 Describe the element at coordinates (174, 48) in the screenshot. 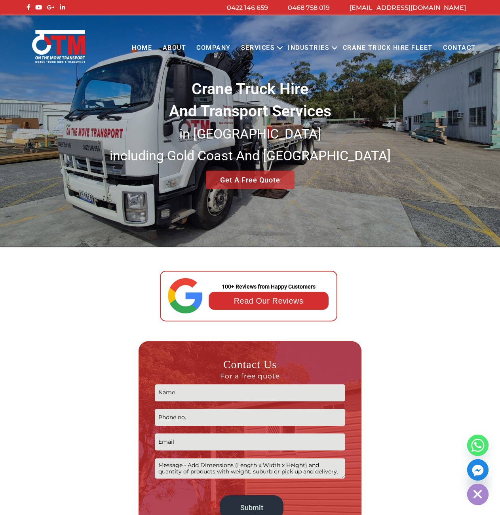

I see `a: About` at that location.